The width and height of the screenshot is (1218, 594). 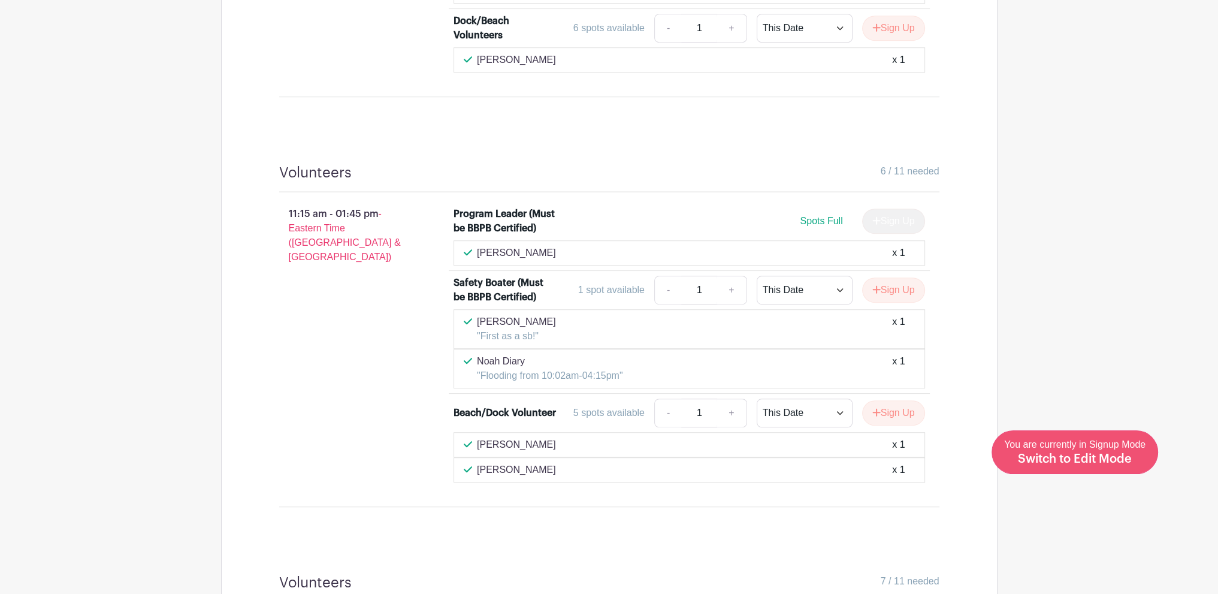 What do you see at coordinates (910, 581) in the screenshot?
I see `span: 7 / 11 needed` at bounding box center [910, 581].